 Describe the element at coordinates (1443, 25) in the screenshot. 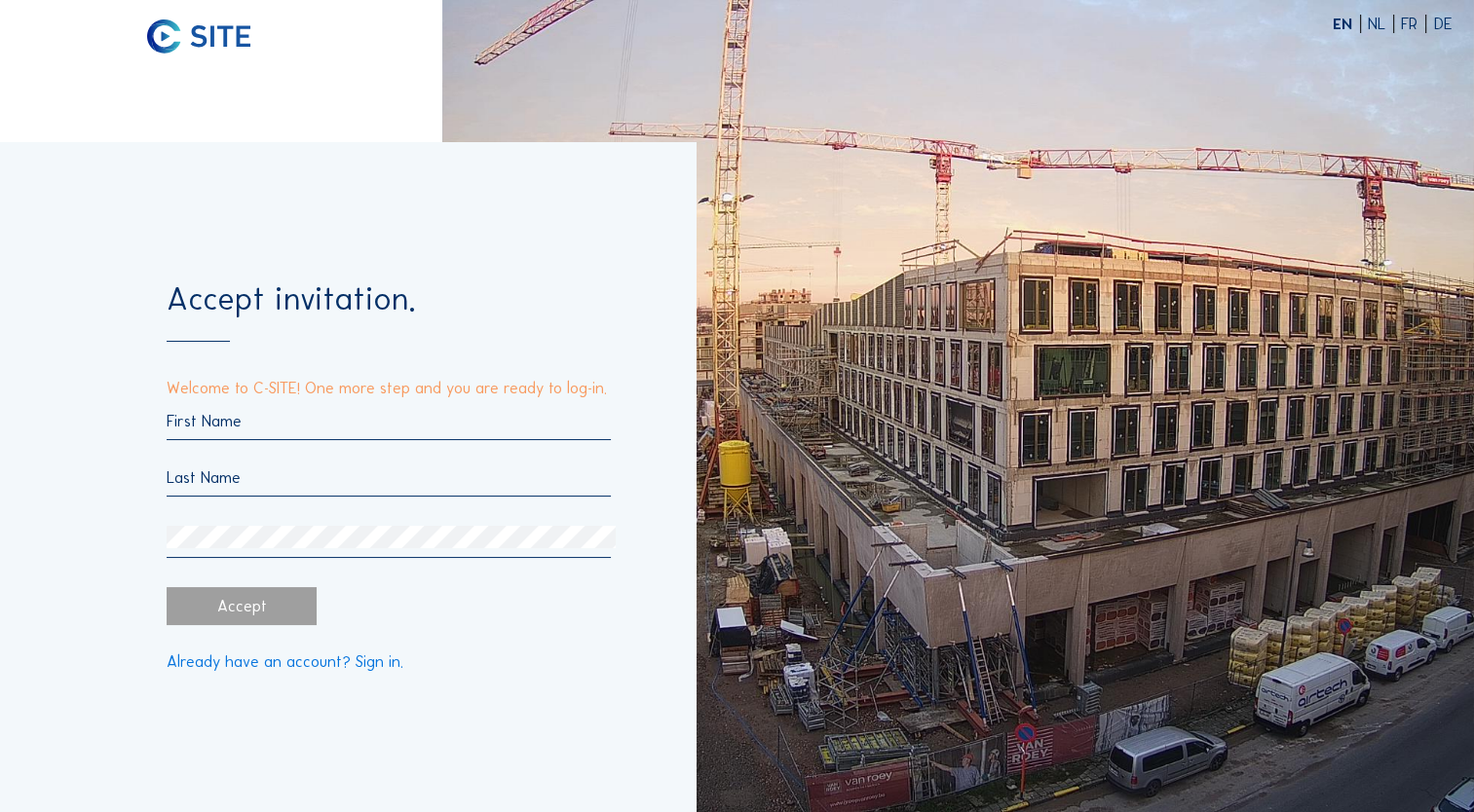

I see `div: DE` at that location.